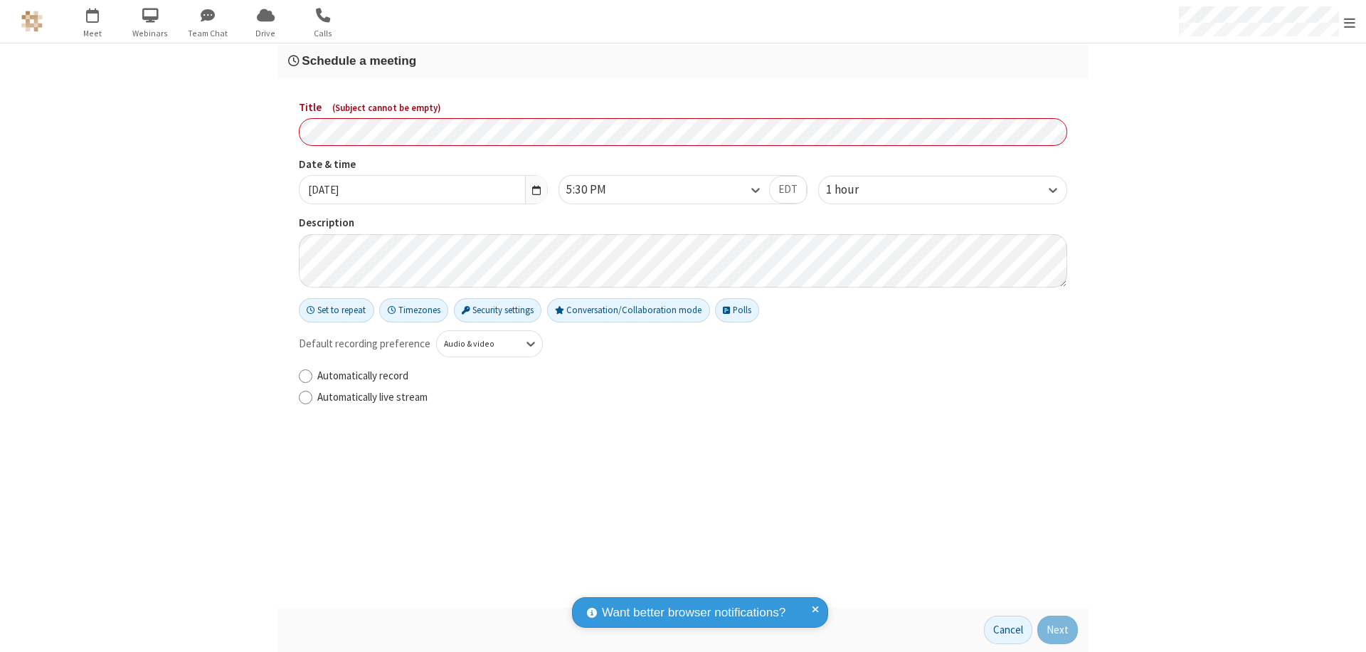  Describe the element at coordinates (208, 33) in the screenshot. I see `span: Team Chat` at that location.